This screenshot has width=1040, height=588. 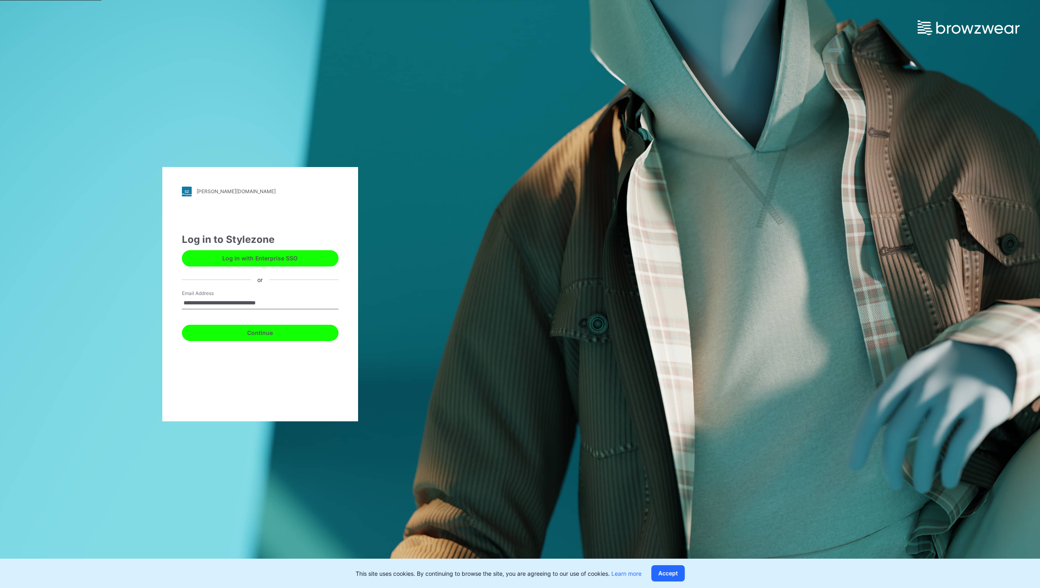 What do you see at coordinates (187, 192) in the screenshot?
I see `img: stylezone-logo.562084cfcfab977791bfbf7441f1a819.svg` at bounding box center [187, 192].